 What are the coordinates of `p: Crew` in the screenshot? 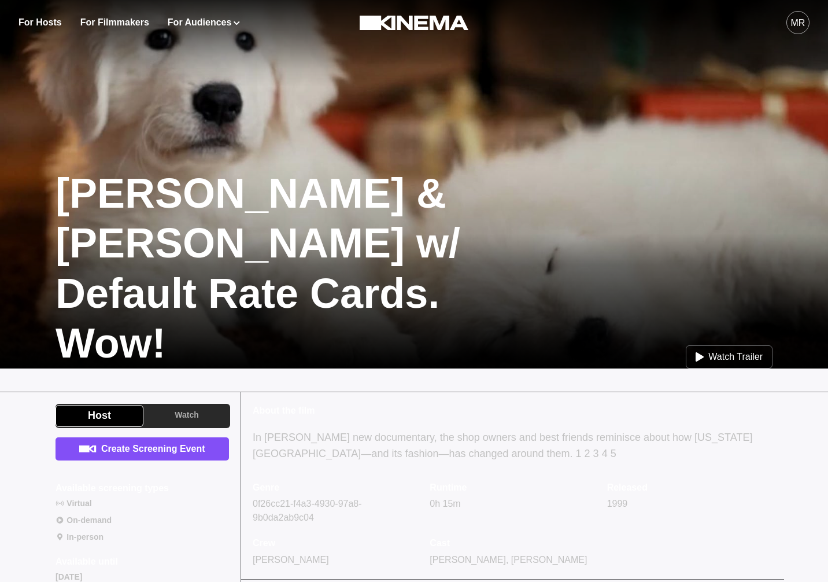 It's located at (335, 543).